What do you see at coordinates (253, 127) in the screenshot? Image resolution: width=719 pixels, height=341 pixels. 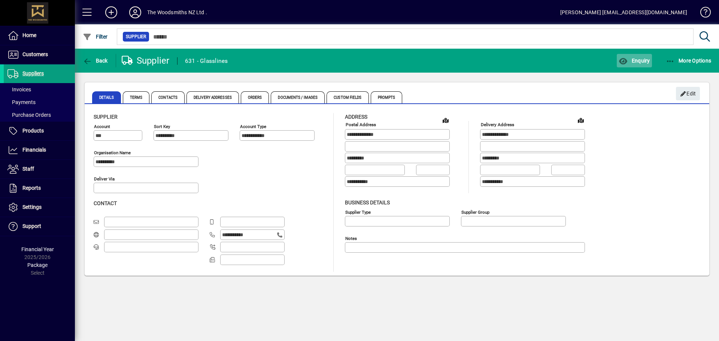 I see `mat-label: Account Type` at bounding box center [253, 127].